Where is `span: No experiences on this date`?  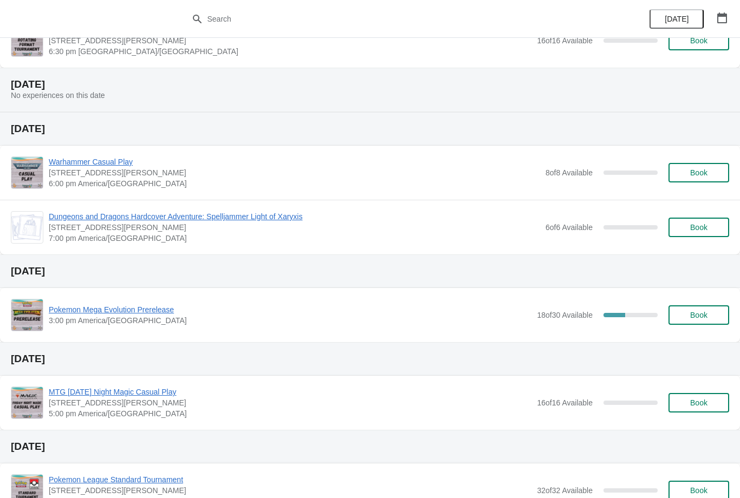
span: No experiences on this date is located at coordinates (58, 95).